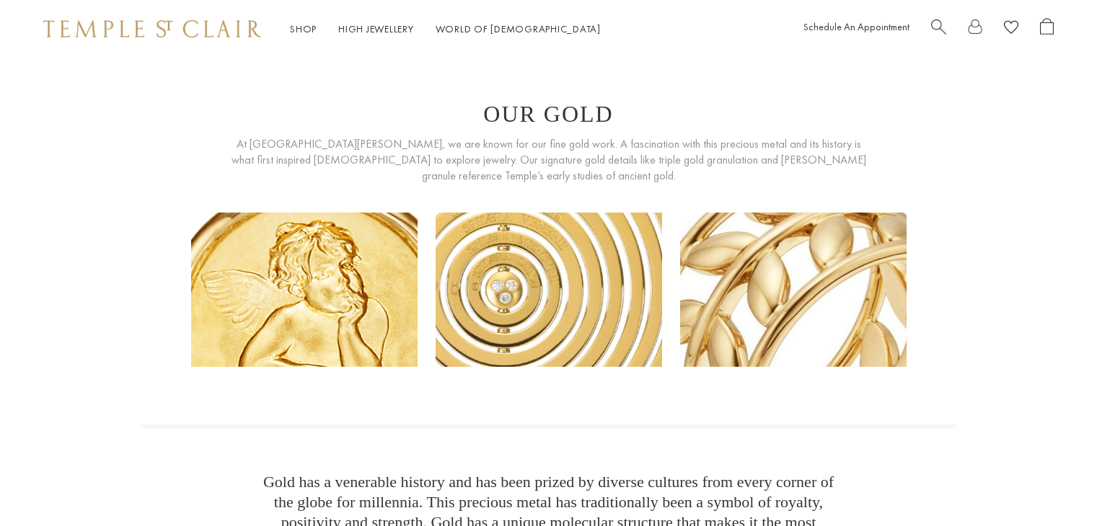 This screenshot has width=1097, height=526. Describe the element at coordinates (938, 29) in the screenshot. I see `a: Search` at that location.